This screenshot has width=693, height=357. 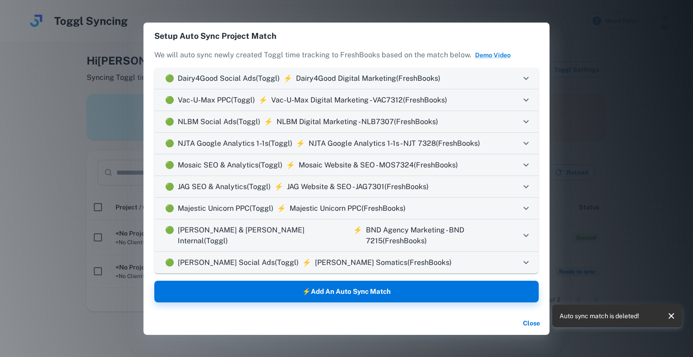 I want to click on button: ⚡Add an Auto Sync Match, so click(x=346, y=291).